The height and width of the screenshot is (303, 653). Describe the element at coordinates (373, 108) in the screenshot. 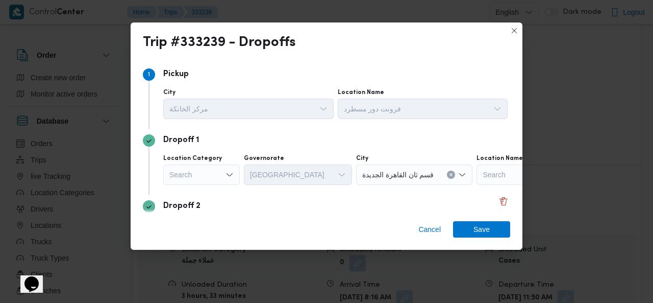

I see `span: فرونت دور مسطرد` at that location.